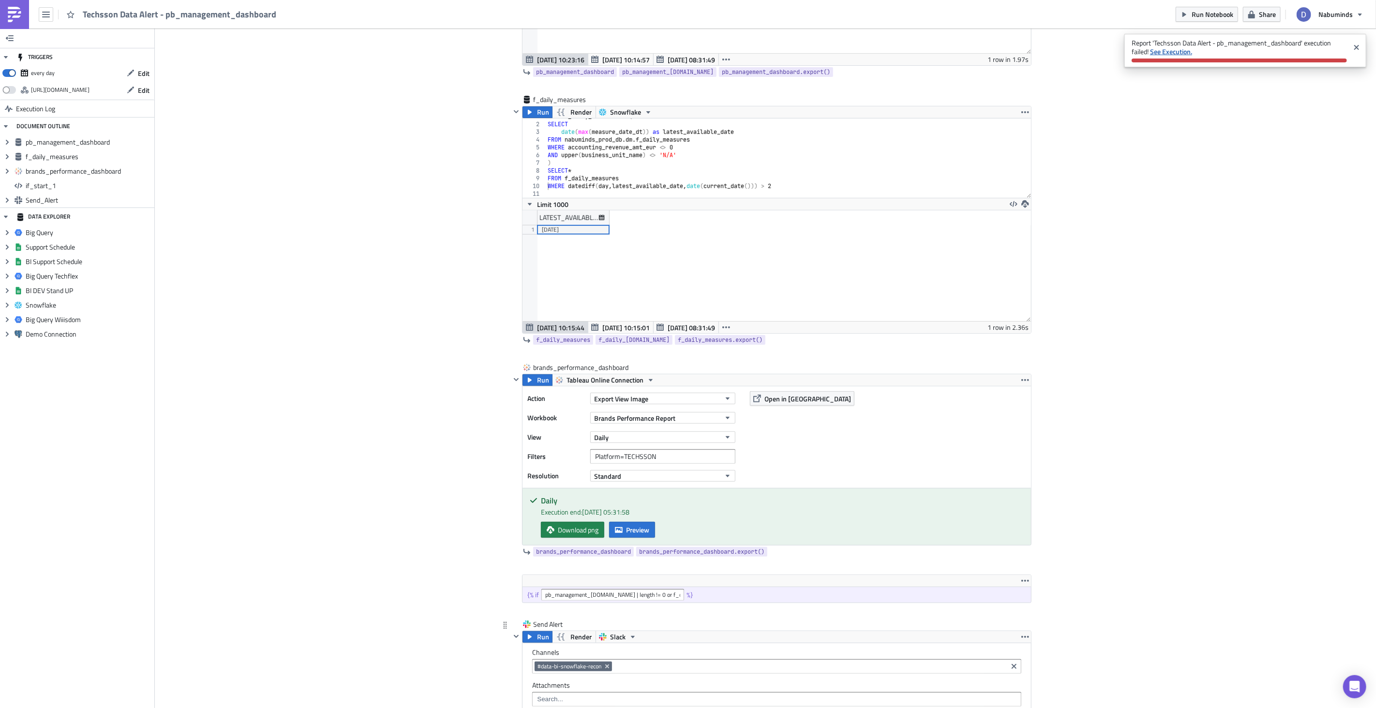  What do you see at coordinates (1357, 47) in the screenshot?
I see `button: Close` at bounding box center [1357, 47].